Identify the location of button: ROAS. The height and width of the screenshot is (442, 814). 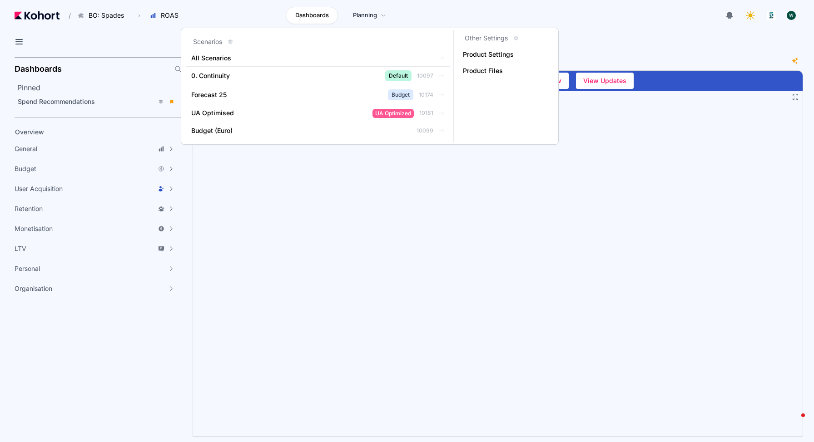
(166, 15).